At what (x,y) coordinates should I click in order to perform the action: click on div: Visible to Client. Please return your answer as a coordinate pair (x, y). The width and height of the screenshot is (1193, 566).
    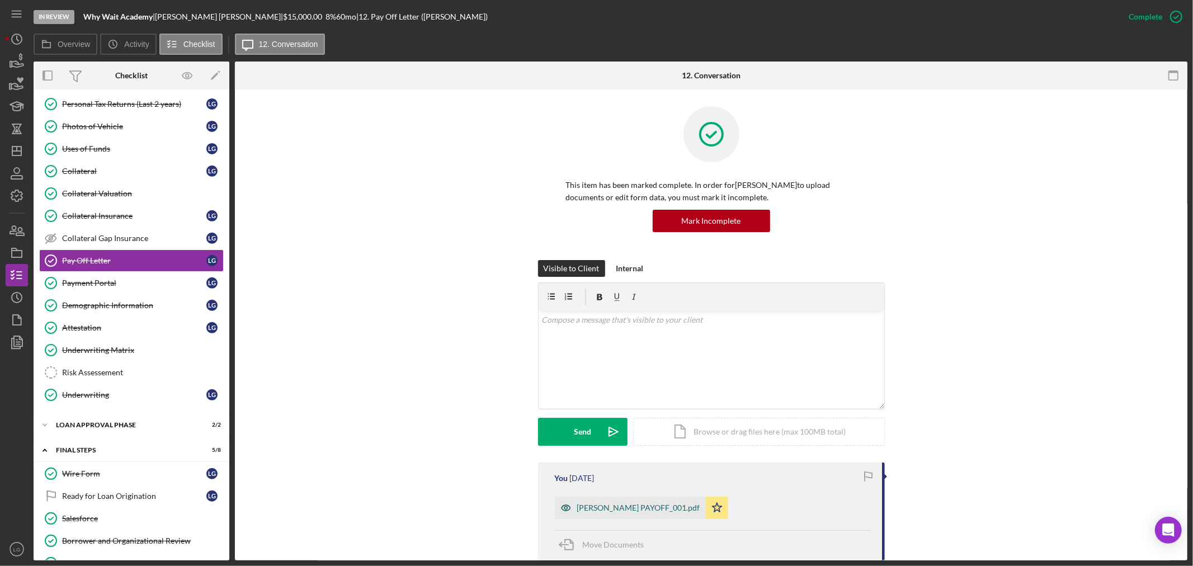
    Looking at the image, I should click on (572, 268).